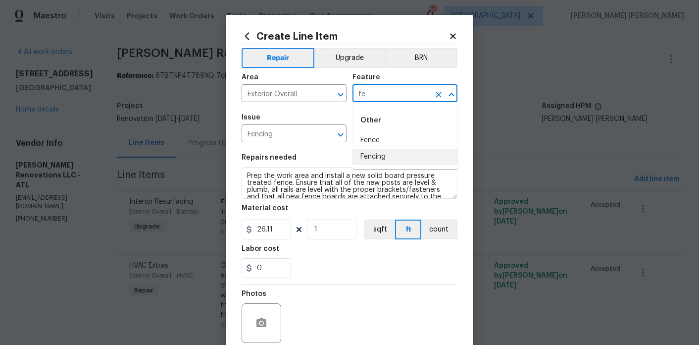 The image size is (699, 345). What do you see at coordinates (278, 58) in the screenshot?
I see `button: Repair` at bounding box center [278, 58].